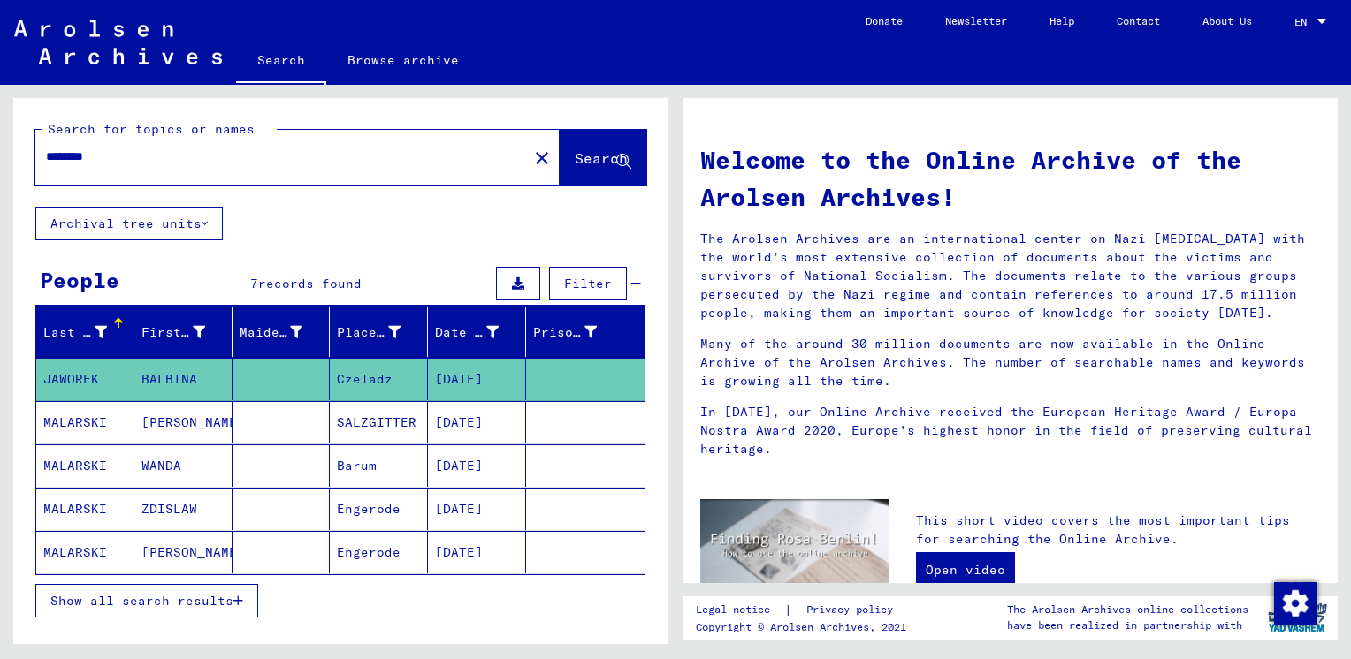  Describe the element at coordinates (740, 610) in the screenshot. I see `a: Legal notice` at that location.